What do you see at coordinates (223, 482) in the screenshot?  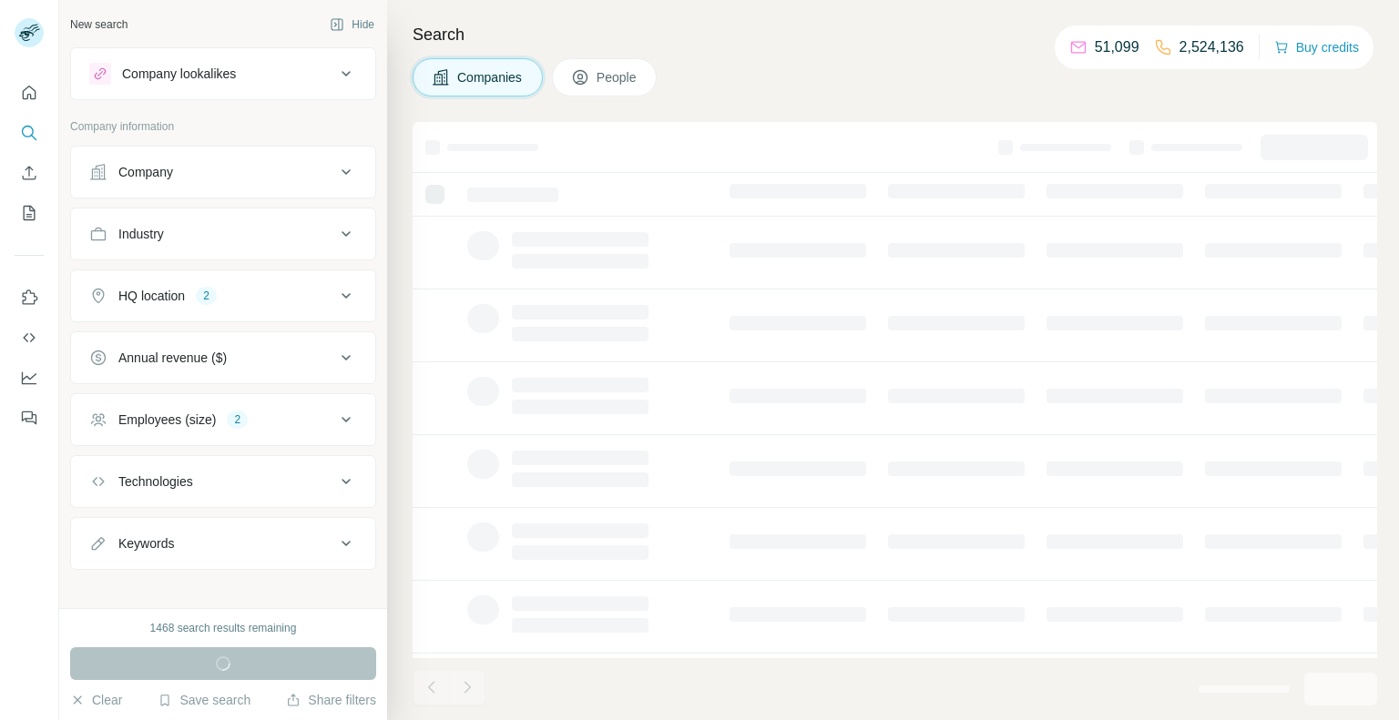 I see `button: Technologies` at bounding box center [223, 482].